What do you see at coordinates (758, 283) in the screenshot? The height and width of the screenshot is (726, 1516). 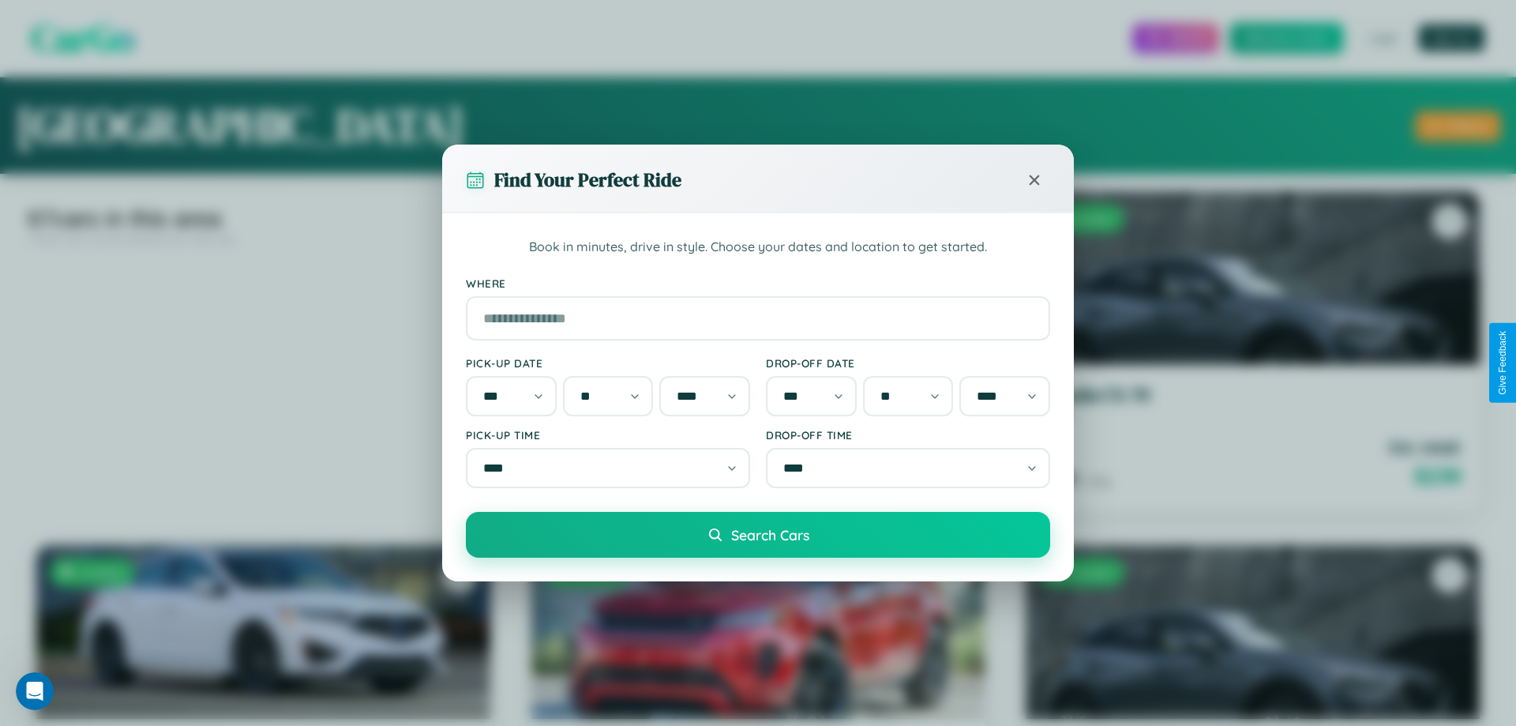 I see `label: Where` at bounding box center [758, 283].